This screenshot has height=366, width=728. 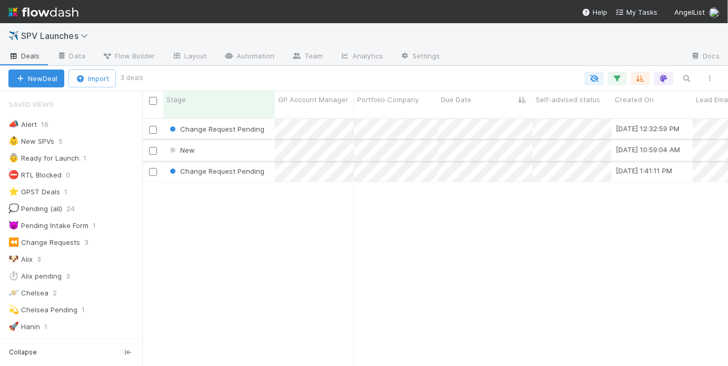 I want to click on div: Help, so click(x=595, y=12).